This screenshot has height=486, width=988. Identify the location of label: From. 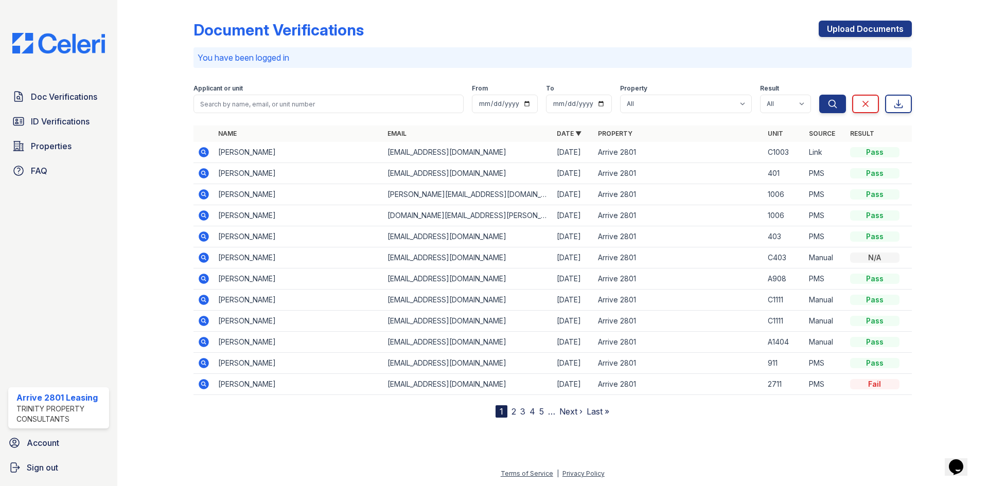
(480, 89).